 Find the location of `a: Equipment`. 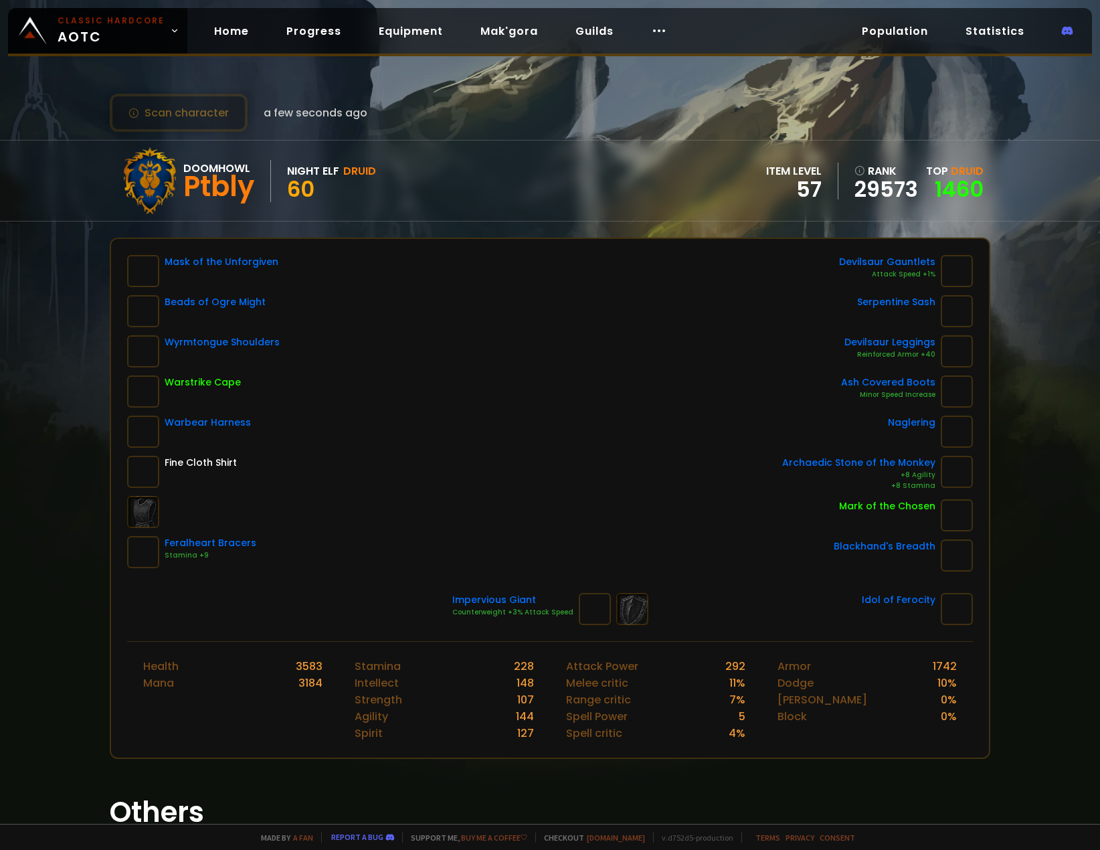

a: Equipment is located at coordinates (411, 31).